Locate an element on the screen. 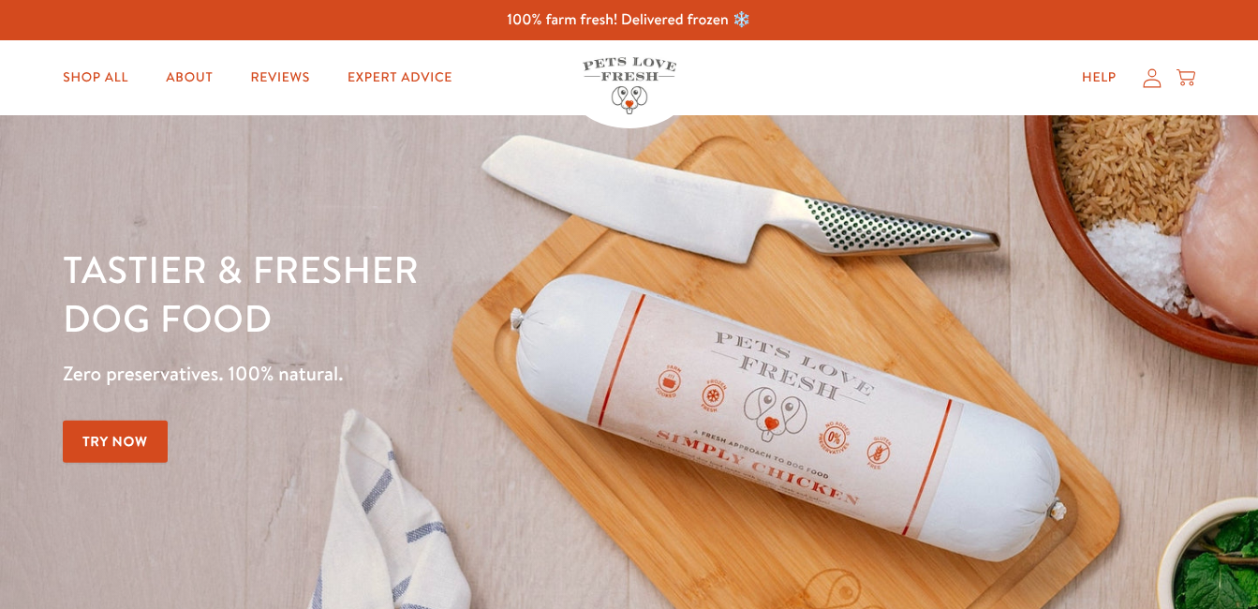 The width and height of the screenshot is (1258, 609). a: Reviews is located at coordinates (279, 78).